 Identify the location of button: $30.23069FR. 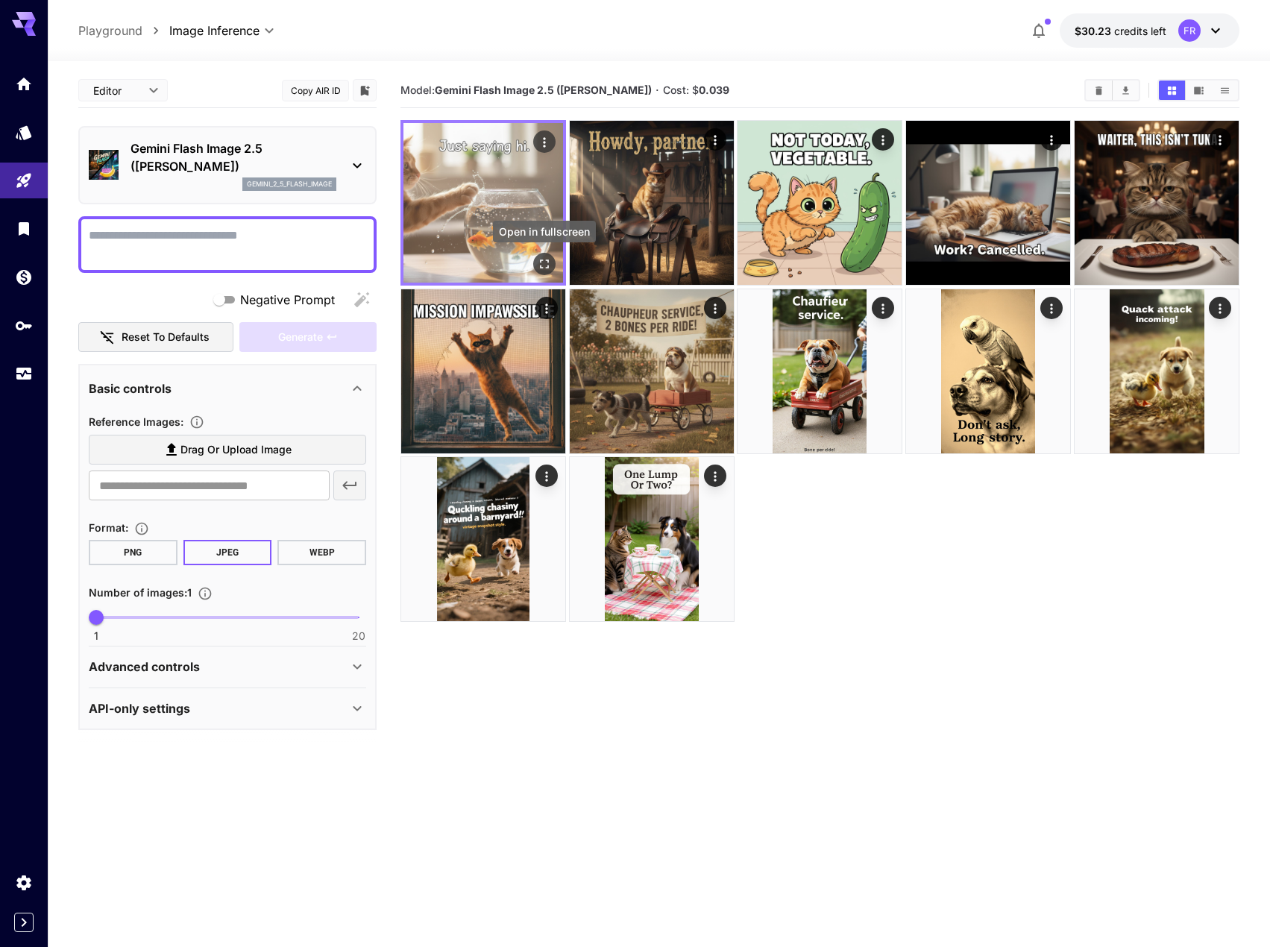
(1149, 31).